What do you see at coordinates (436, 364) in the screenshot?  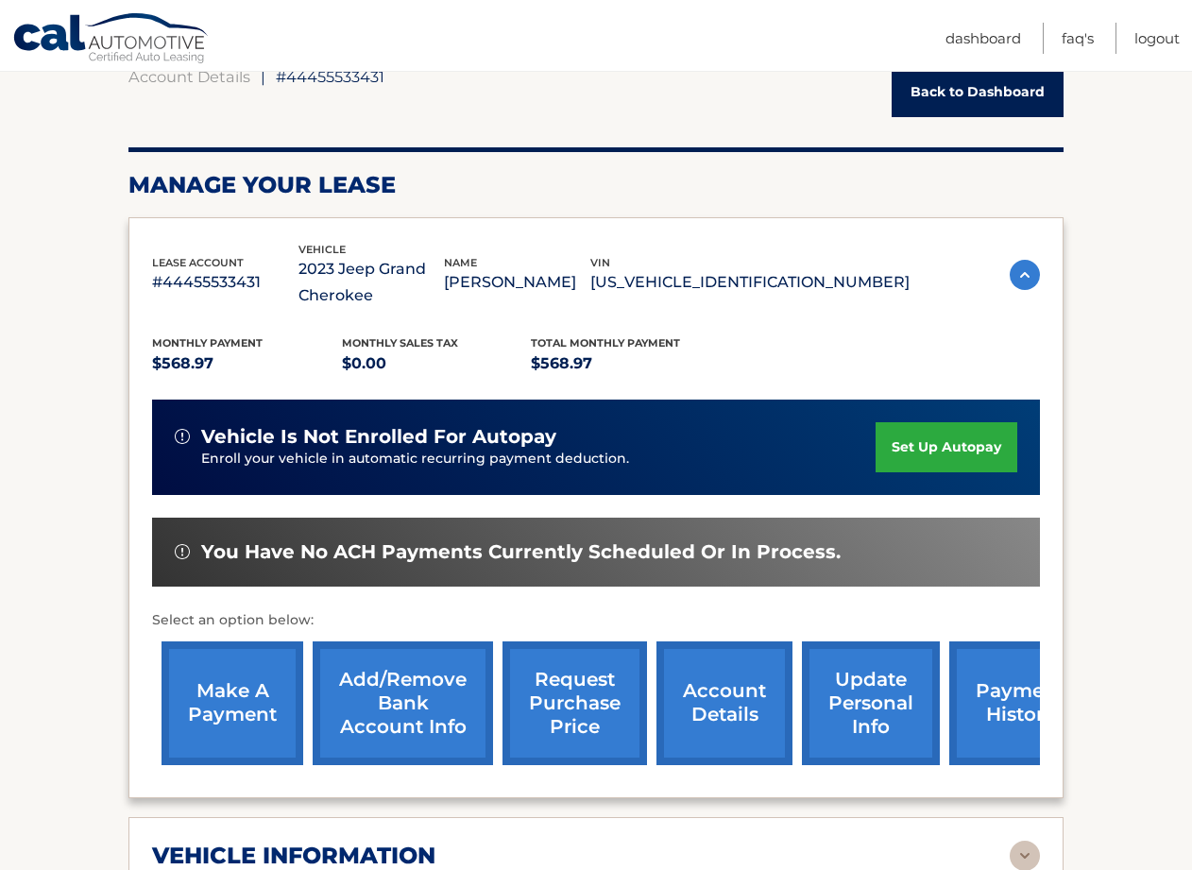 I see `p: $0.00` at bounding box center [436, 364].